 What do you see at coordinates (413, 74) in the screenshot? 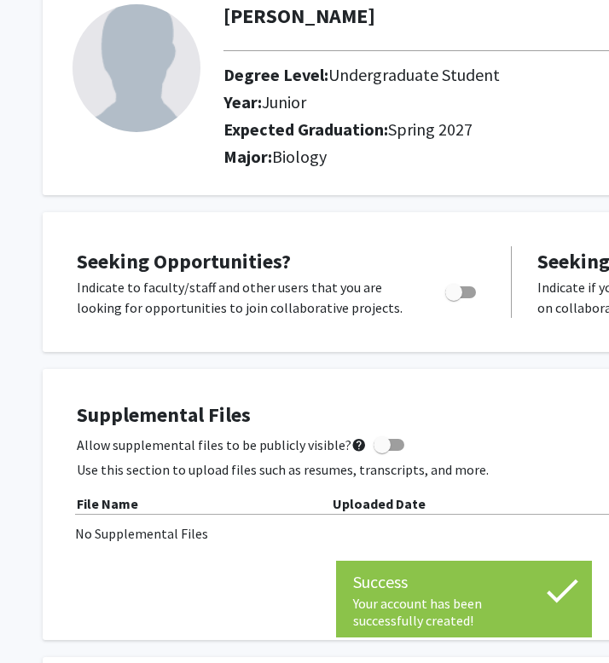
I see `span: Undergraduate Student` at bounding box center [413, 74].